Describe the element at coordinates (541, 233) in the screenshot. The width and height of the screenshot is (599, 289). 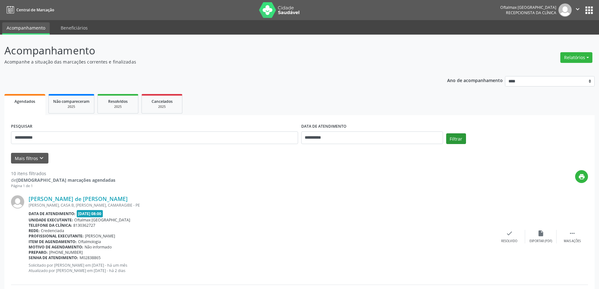
I see `i: insert_drive_file` at that location.